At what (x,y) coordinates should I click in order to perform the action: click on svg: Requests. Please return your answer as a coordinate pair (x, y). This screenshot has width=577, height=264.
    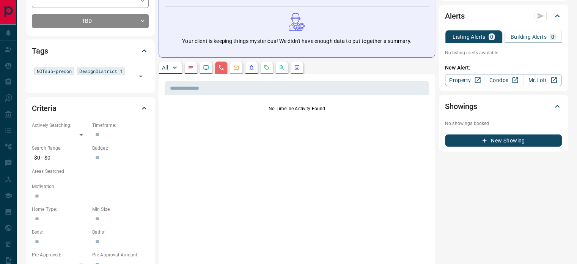
    Looking at the image, I should click on (267, 68).